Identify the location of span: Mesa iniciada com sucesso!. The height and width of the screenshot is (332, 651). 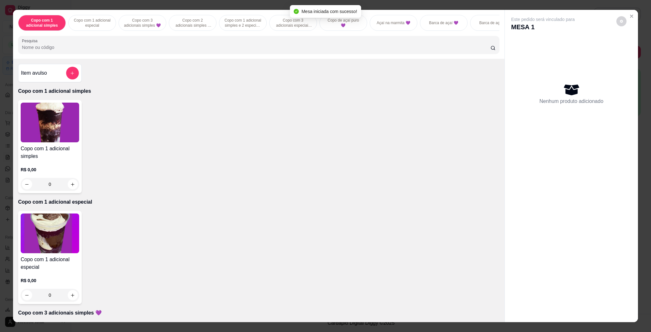
(329, 11).